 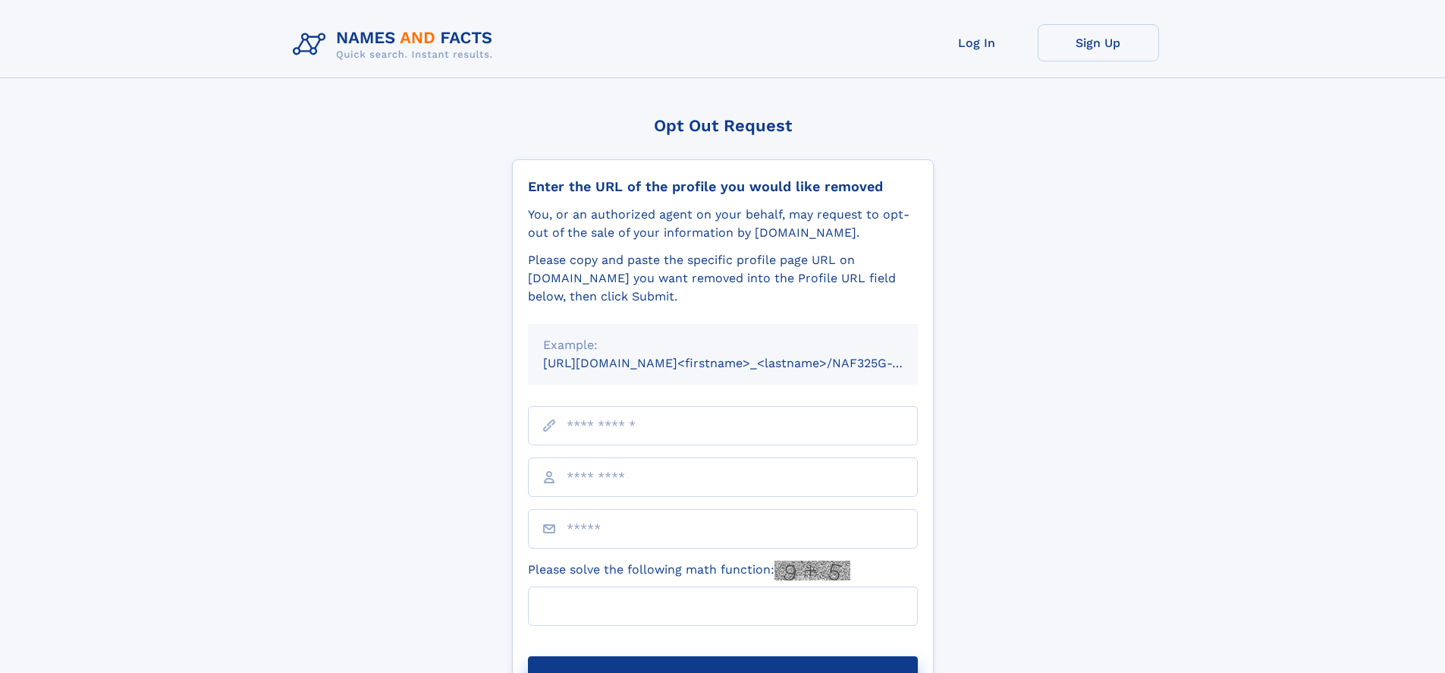 I want to click on label: Please solve the following math function:, so click(x=689, y=570).